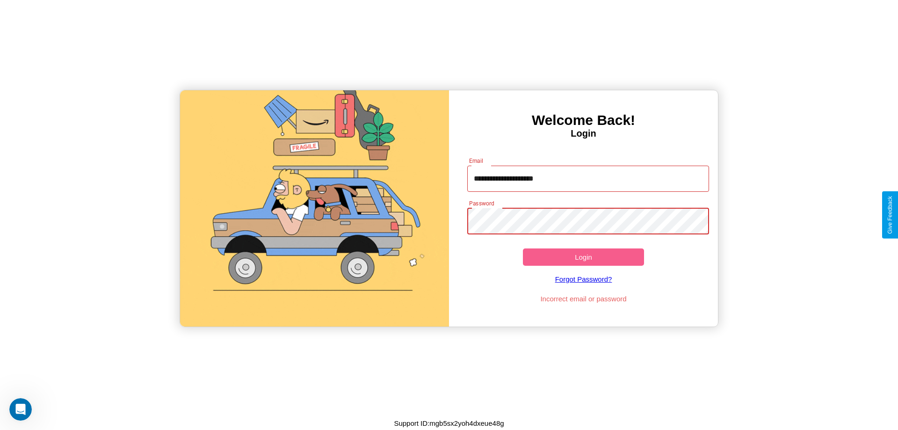 The image size is (898, 430). What do you see at coordinates (584, 298) in the screenshot?
I see `p: Incorrect email or password` at bounding box center [584, 298].